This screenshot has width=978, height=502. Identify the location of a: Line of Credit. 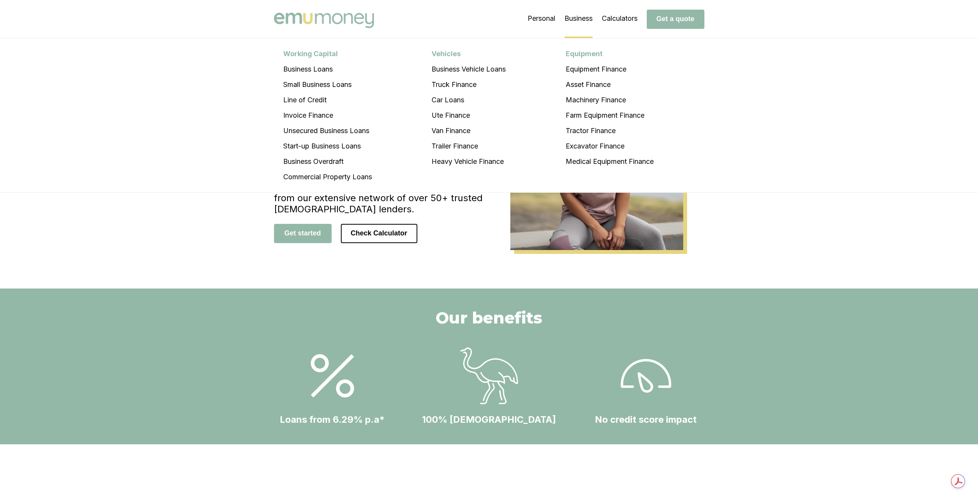
(328, 100).